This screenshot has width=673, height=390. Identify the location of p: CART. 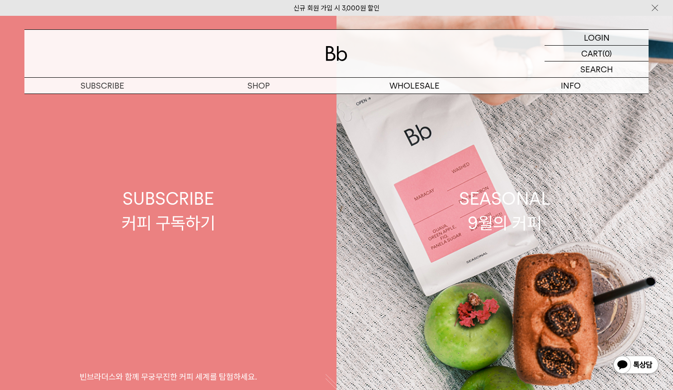
(592, 53).